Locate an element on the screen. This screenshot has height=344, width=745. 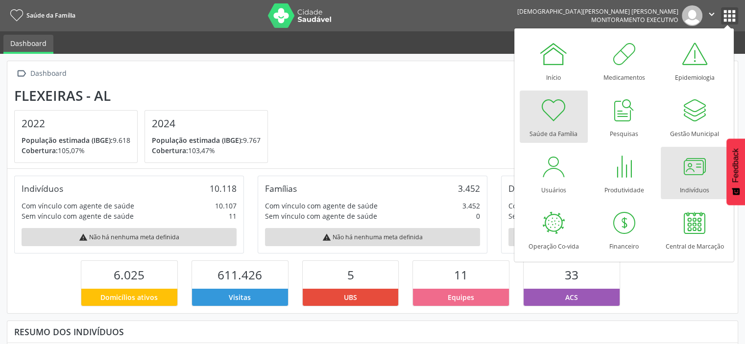
p: 105,07% is located at coordinates (76, 150).